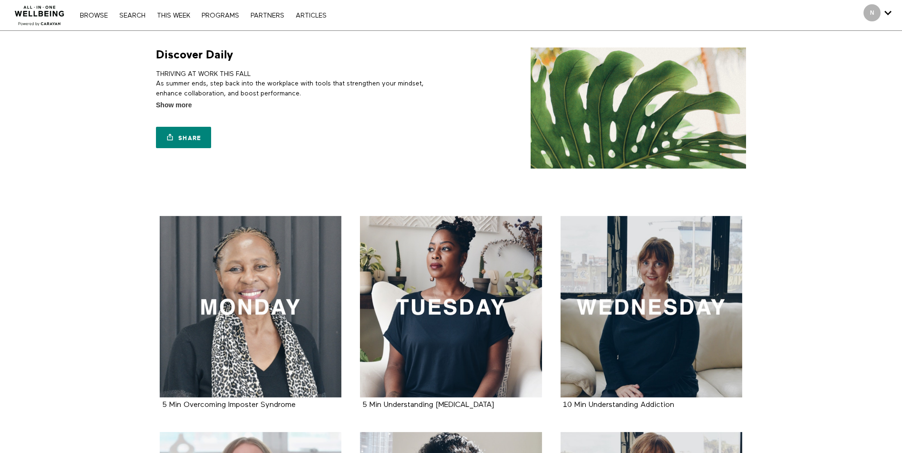  What do you see at coordinates (132, 16) in the screenshot?
I see `a: Search` at bounding box center [132, 16].